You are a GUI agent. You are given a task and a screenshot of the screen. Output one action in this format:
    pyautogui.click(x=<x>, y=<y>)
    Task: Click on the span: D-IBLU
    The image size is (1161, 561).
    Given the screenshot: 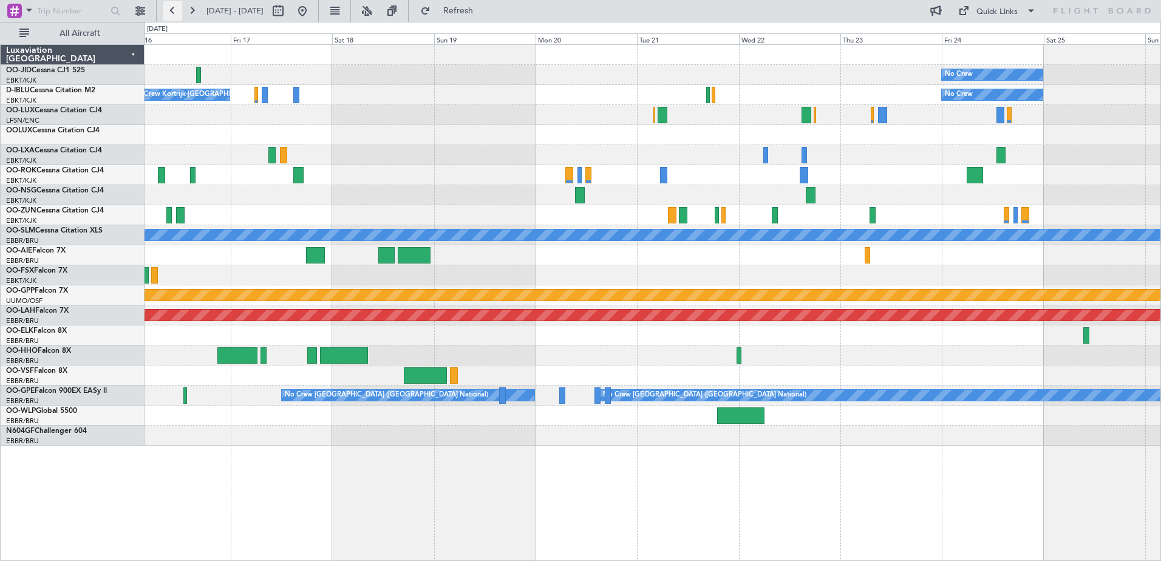 What is the action you would take?
    pyautogui.click(x=18, y=91)
    